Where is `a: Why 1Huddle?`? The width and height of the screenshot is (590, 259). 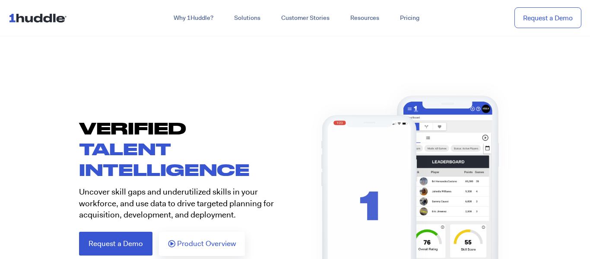 a: Why 1Huddle? is located at coordinates (193, 18).